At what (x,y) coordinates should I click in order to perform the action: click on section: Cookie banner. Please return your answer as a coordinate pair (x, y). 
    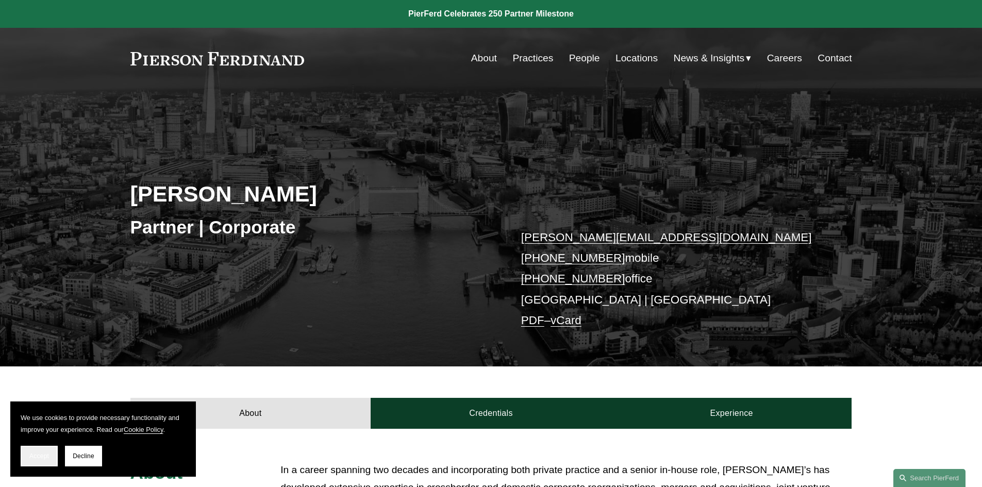
    Looking at the image, I should click on (103, 439).